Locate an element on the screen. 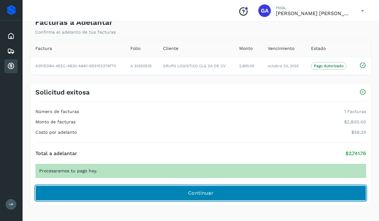  p: 1 Facturas is located at coordinates (355, 111).